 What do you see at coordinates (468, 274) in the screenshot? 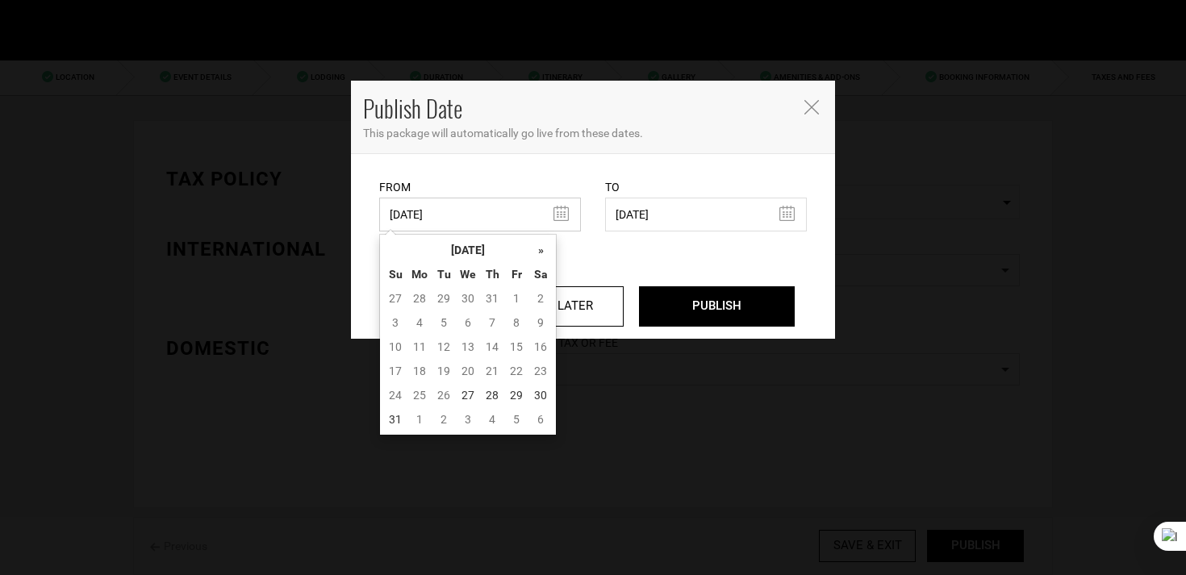
I see `th: We` at bounding box center [468, 274].